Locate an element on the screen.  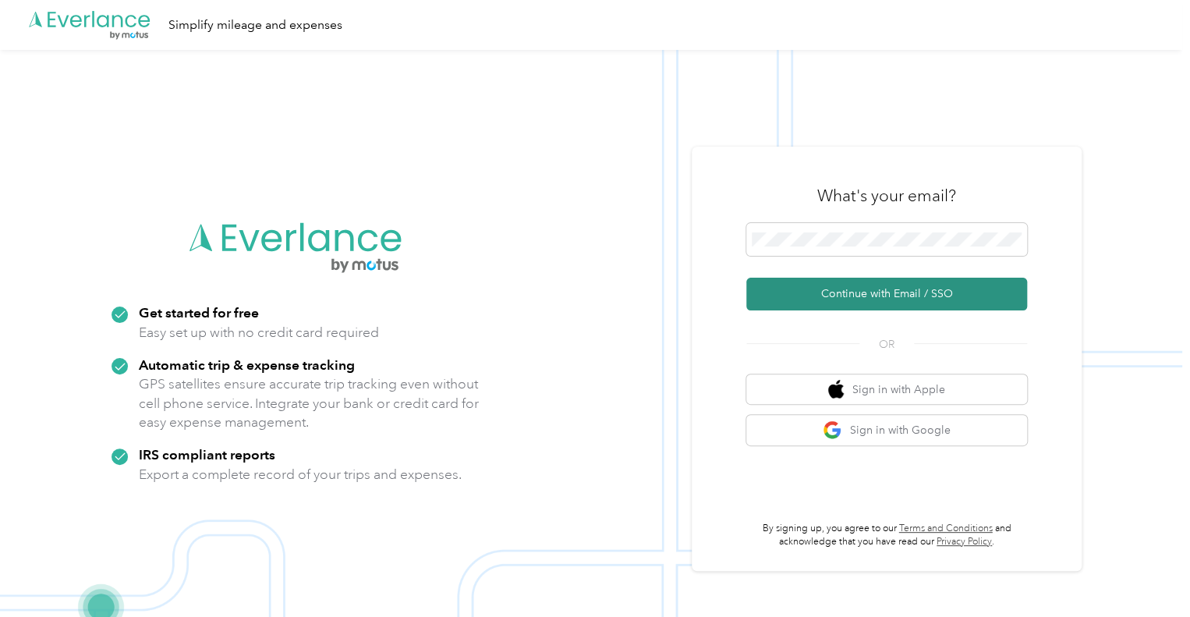
strong: Automatic trip & expense tracking is located at coordinates (247, 364).